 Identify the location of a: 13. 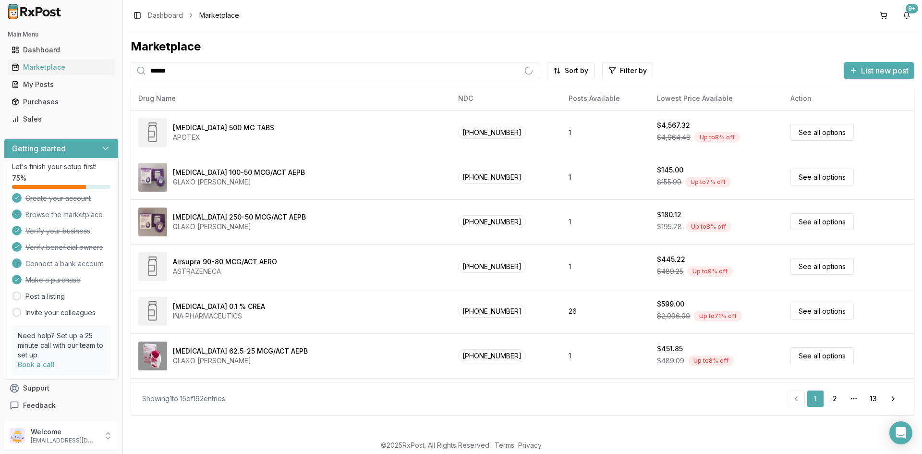
(873, 399).